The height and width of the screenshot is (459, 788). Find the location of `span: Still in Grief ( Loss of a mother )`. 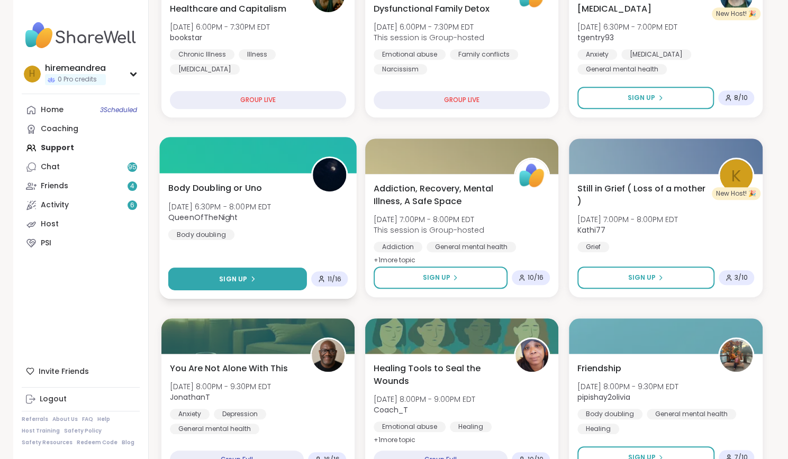

span: Still in Grief ( Loss of a mother ) is located at coordinates (641, 195).